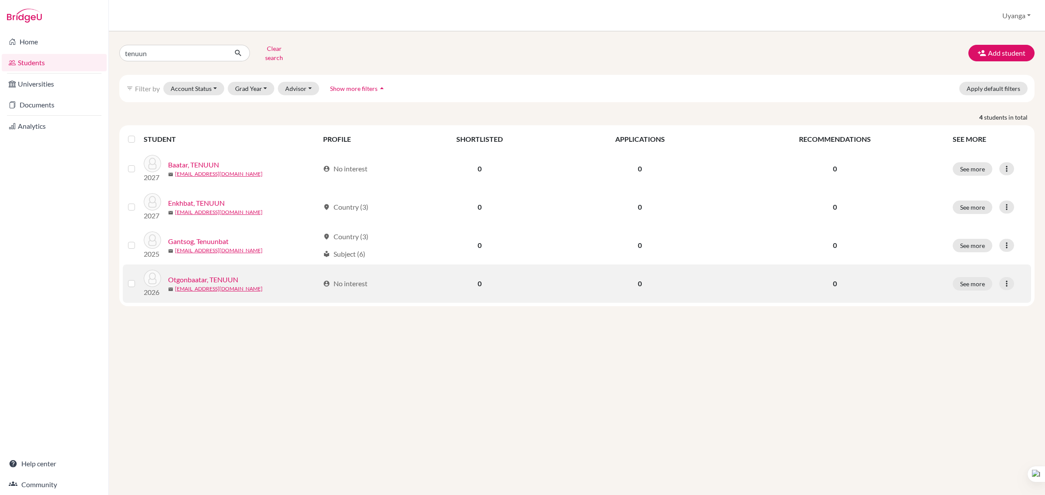 This screenshot has height=495, width=1045. What do you see at coordinates (989, 139) in the screenshot?
I see `th: SEE MORE` at bounding box center [989, 139].